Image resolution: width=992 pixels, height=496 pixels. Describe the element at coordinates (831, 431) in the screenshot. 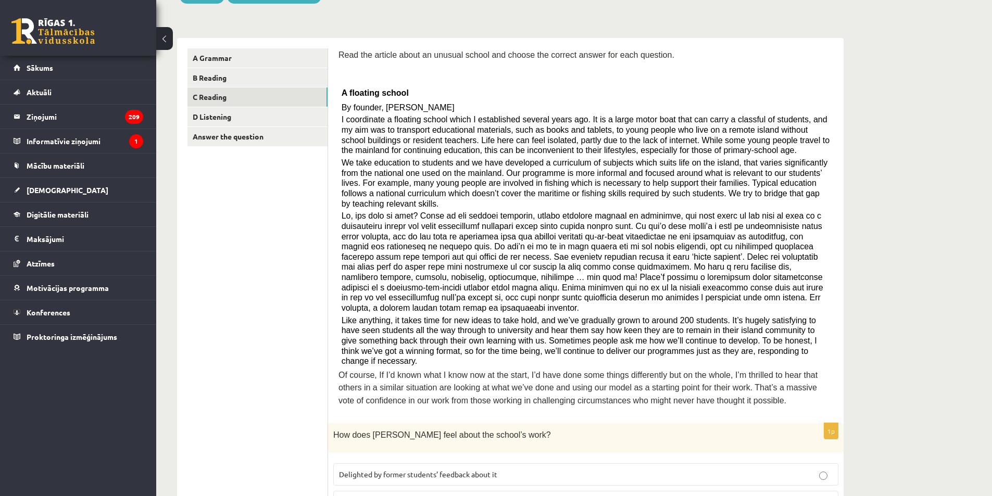

I see `p: 1p` at that location.